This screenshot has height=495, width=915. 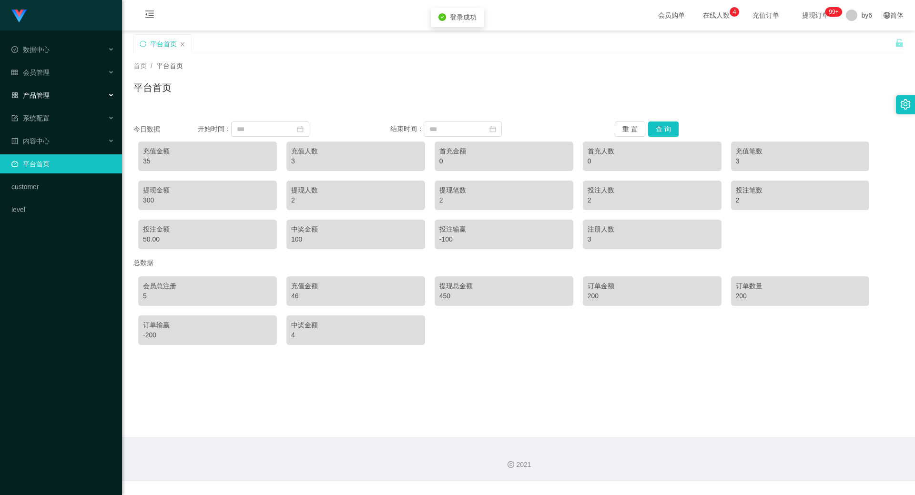 I want to click on div: 提现总金额, so click(x=504, y=286).